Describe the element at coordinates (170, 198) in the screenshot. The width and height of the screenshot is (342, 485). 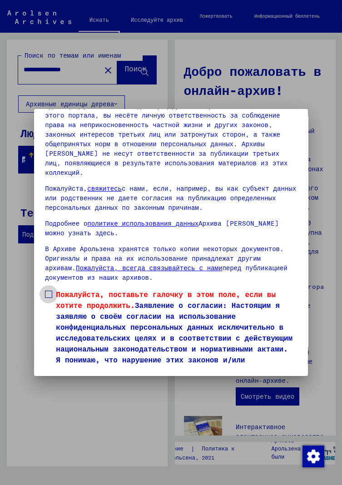
I see `font: с нами, если, например, вы как субъект данных или родственник не даете согласия на публикацию опр...` at that location.